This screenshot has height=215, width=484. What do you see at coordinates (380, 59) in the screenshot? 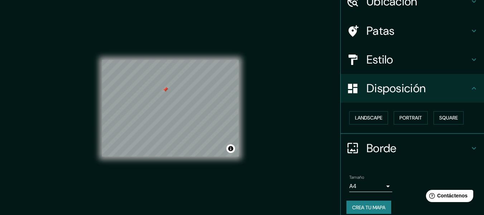
I see `font: Estilo` at bounding box center [380, 59].